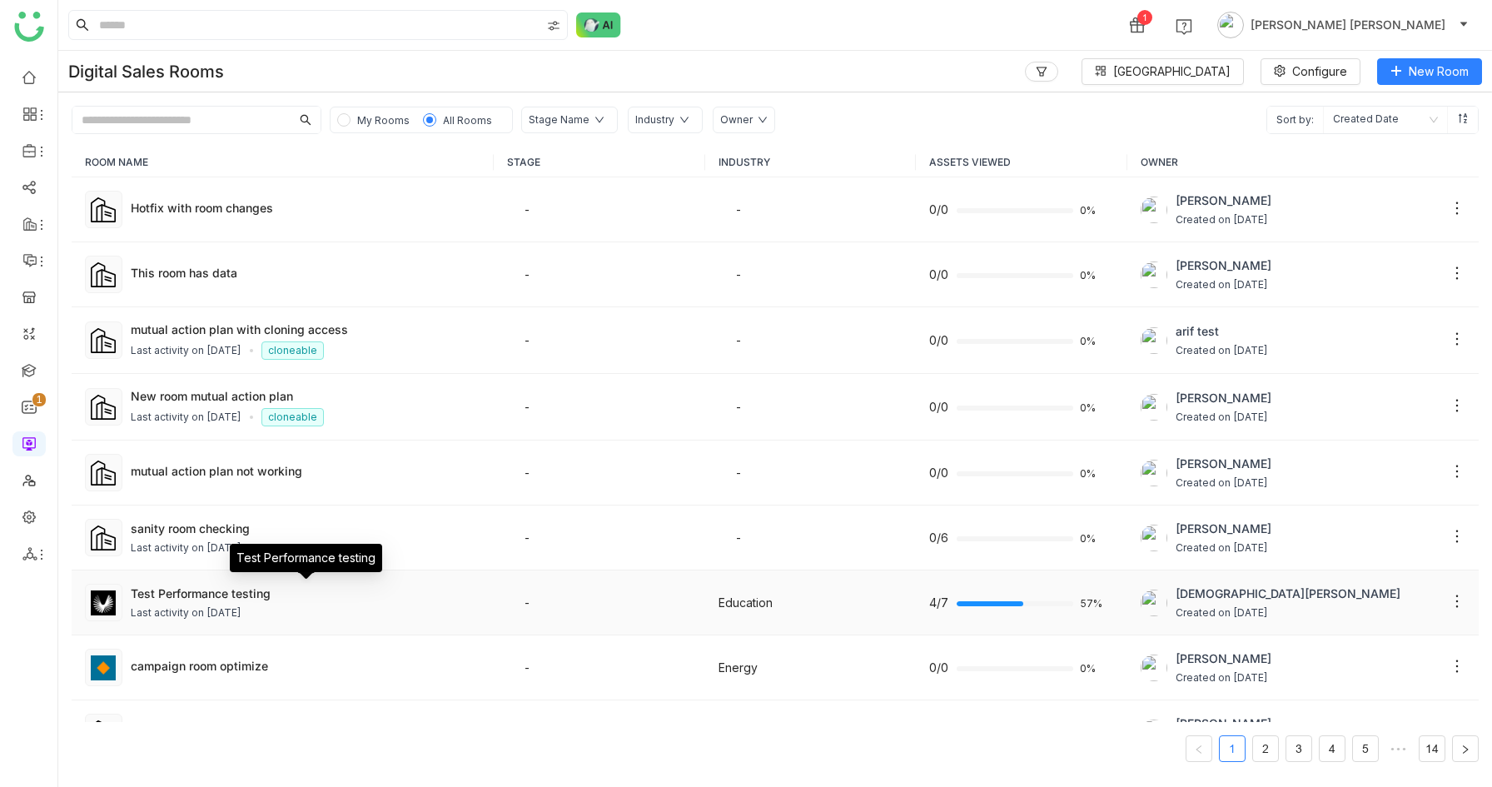 The image size is (1492, 787). Describe the element at coordinates (1294, 120) in the screenshot. I see `span: Sort by:` at that location.